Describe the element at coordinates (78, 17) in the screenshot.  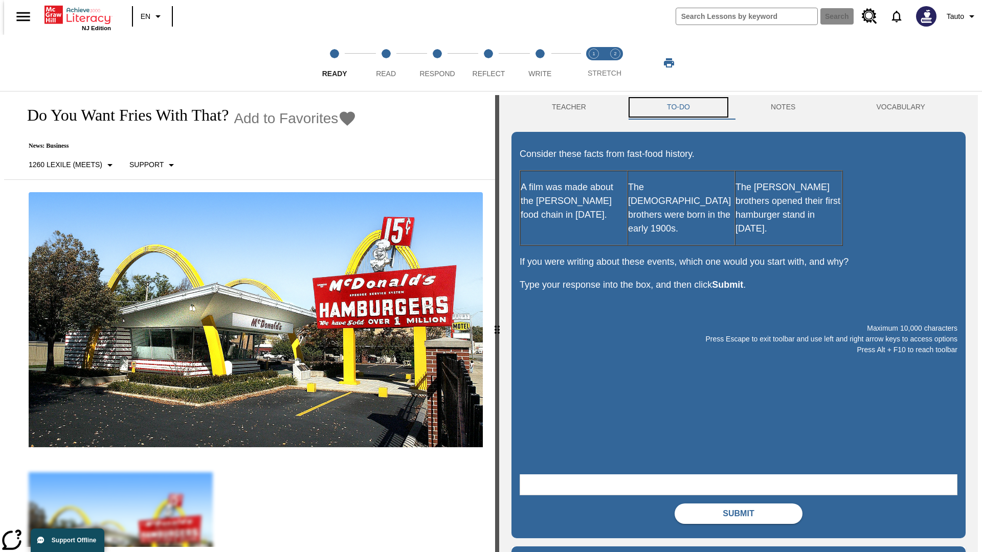
I see `div: Home` at that location.